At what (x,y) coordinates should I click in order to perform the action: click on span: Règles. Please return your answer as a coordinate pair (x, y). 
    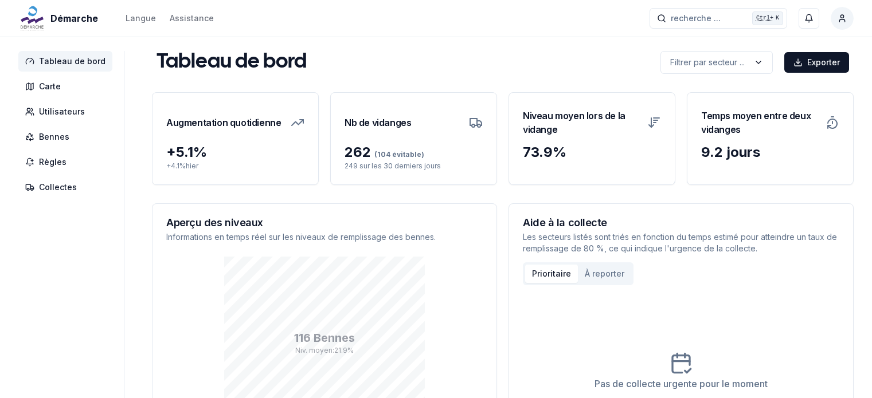
    Looking at the image, I should click on (53, 162).